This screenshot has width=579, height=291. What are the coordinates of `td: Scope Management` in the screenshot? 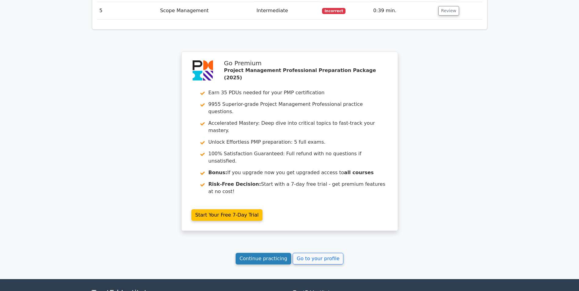 It's located at (206, 11).